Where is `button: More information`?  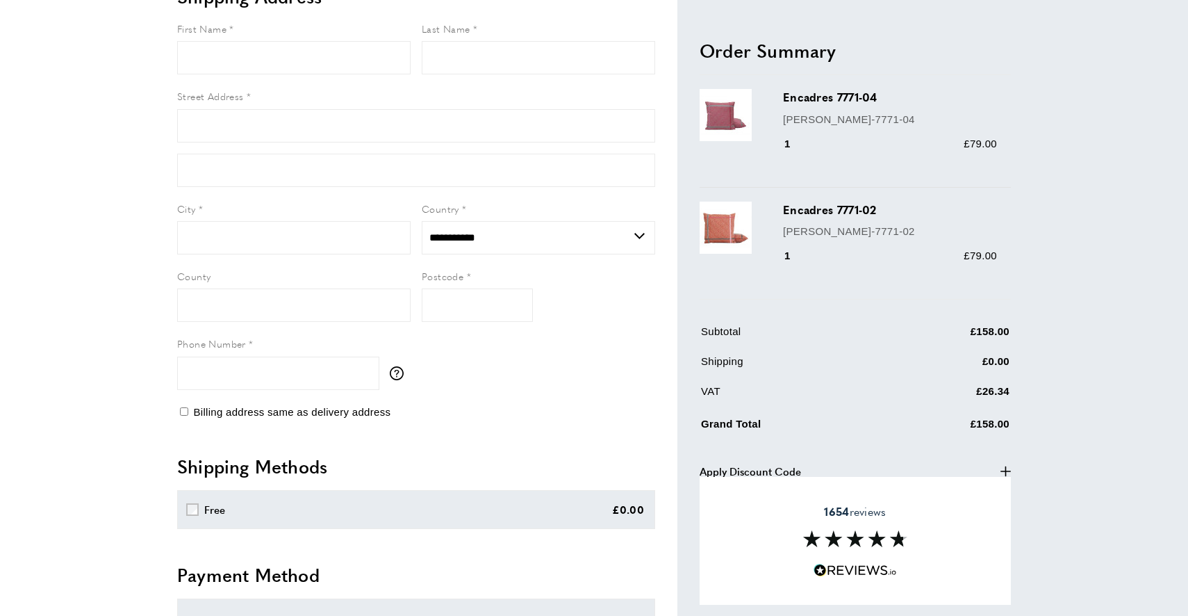
button: More information is located at coordinates (400, 373).